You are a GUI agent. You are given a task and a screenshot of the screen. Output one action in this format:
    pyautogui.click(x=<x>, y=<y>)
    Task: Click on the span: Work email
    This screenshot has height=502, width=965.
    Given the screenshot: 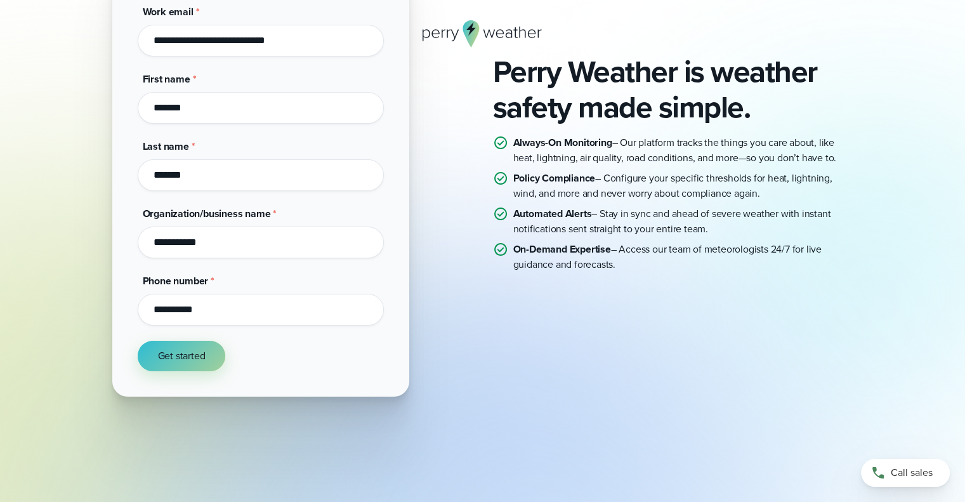 What is the action you would take?
    pyautogui.click(x=168, y=11)
    